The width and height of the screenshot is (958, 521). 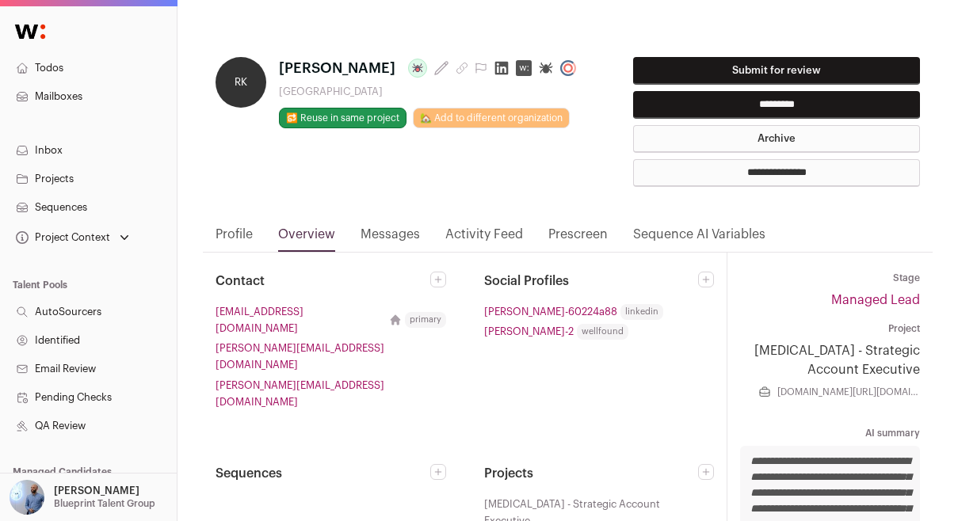 I want to click on div: RK, so click(x=241, y=82).